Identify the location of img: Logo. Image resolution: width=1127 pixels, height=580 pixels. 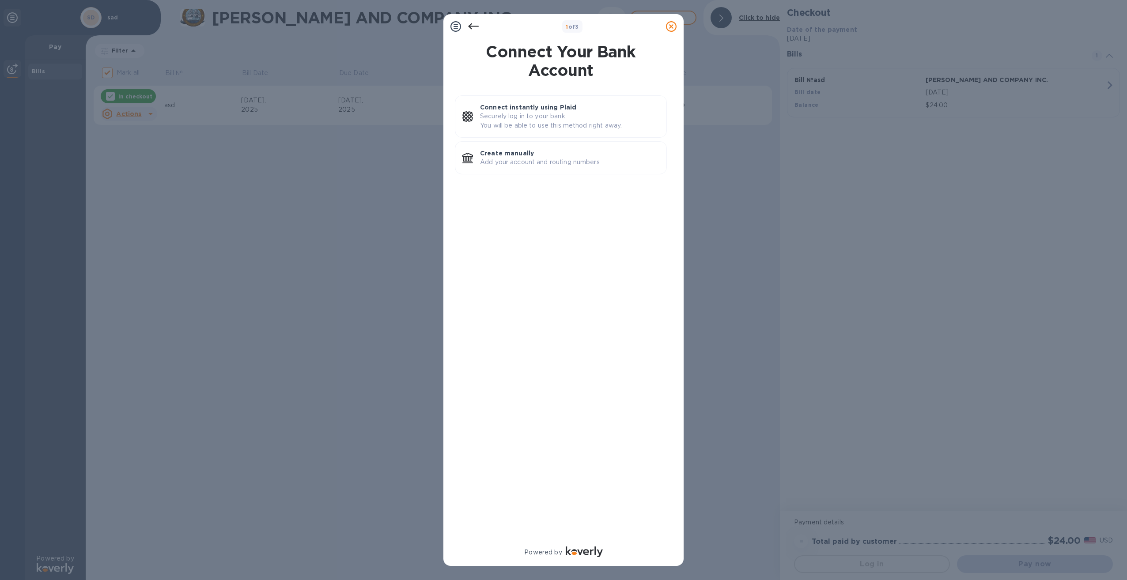
(584, 552).